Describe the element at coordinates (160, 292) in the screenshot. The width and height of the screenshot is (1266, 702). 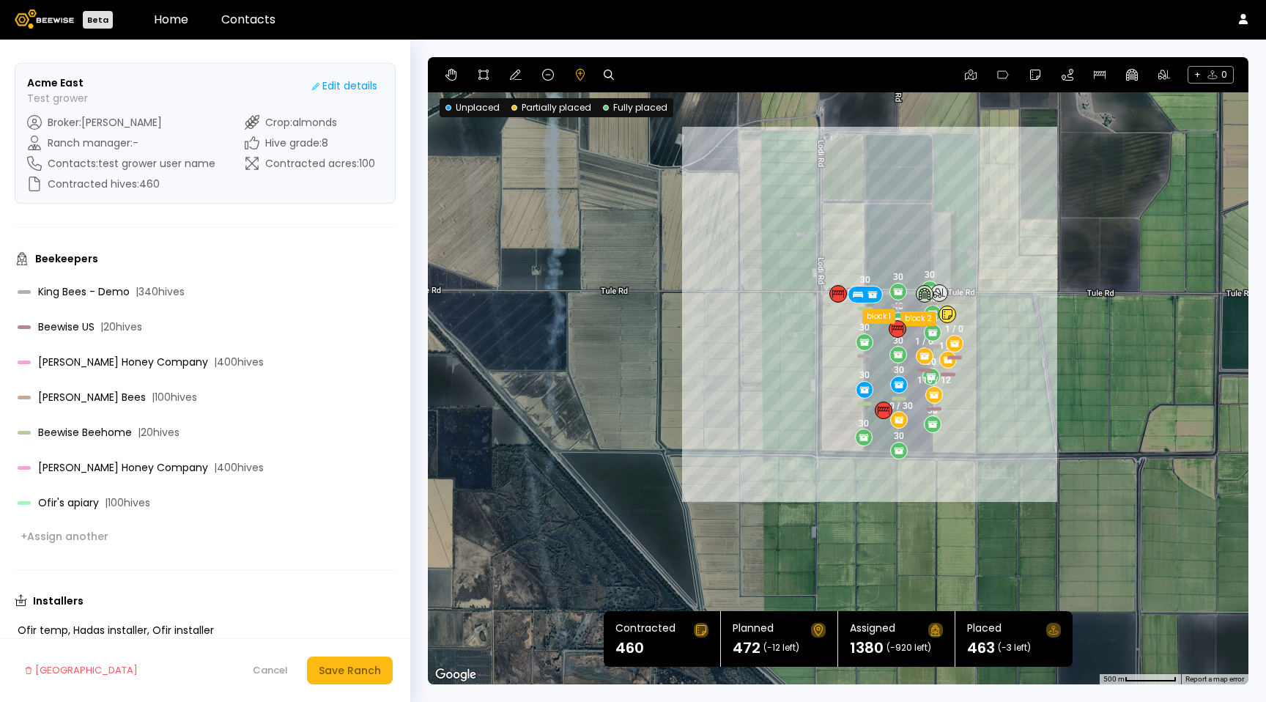
I see `span: | 340 hives` at that location.